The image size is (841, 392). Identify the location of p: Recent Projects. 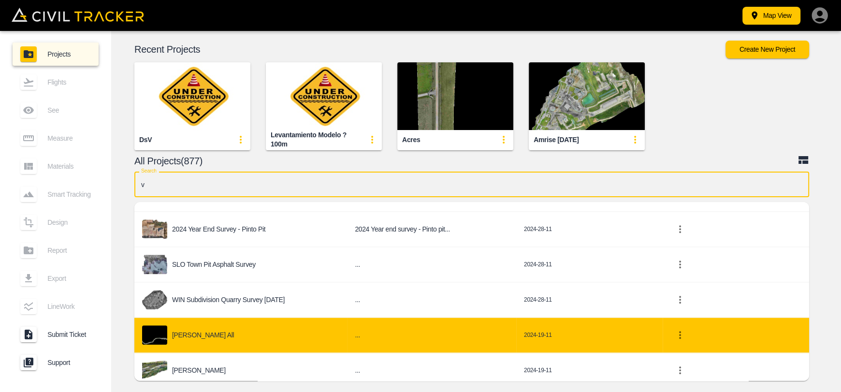
(429, 49).